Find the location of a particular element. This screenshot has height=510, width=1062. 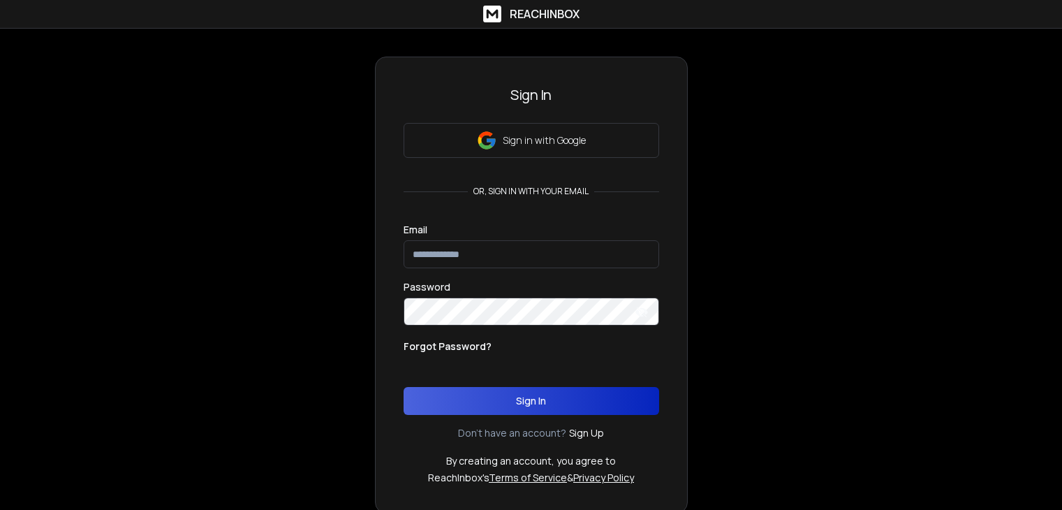

label: Email is located at coordinates (415, 230).